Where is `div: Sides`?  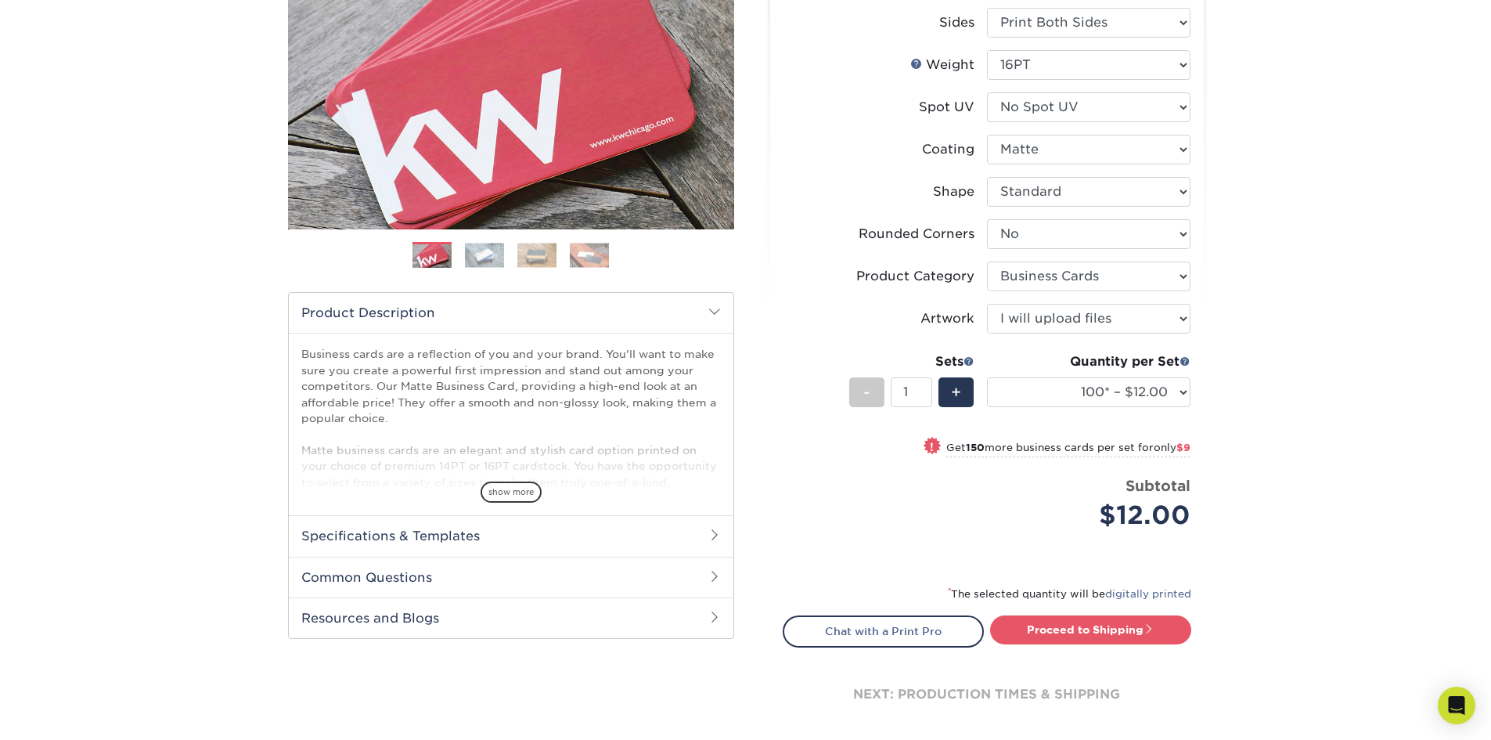 div: Sides is located at coordinates (956, 23).